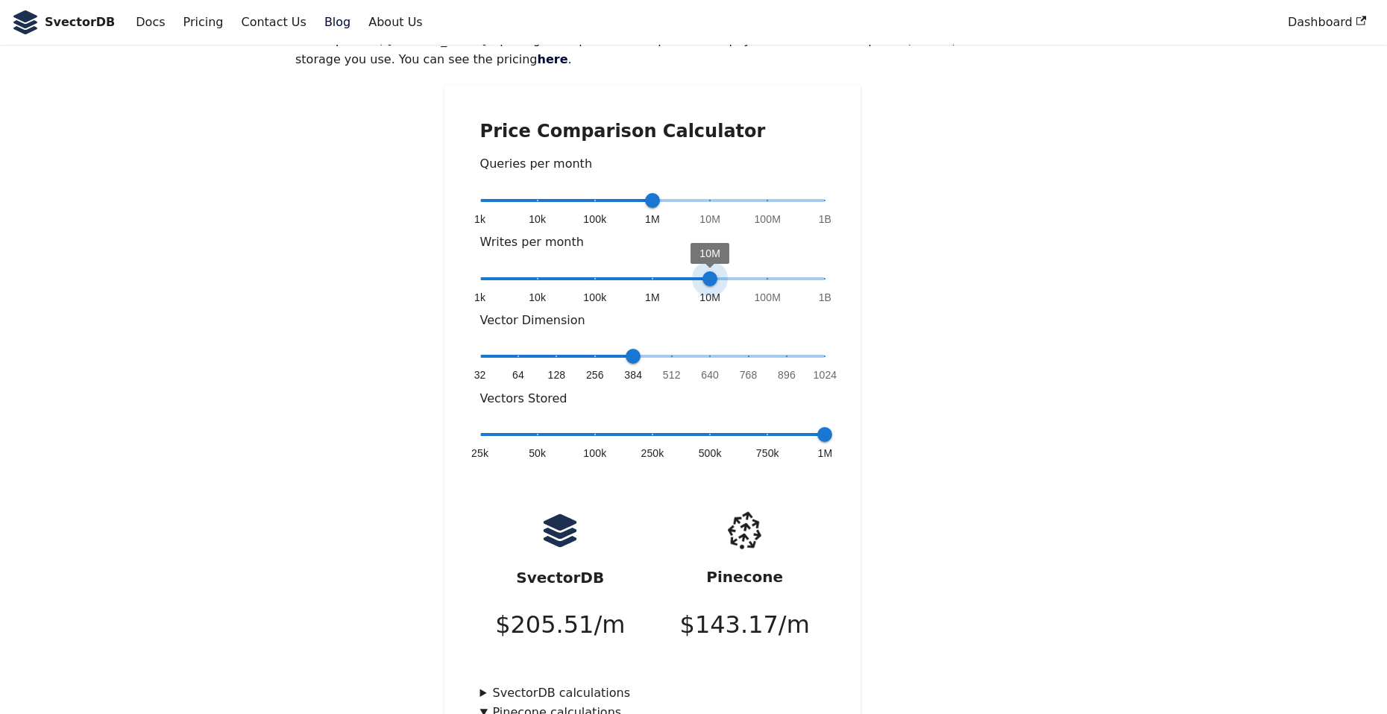 The width and height of the screenshot is (1387, 714). I want to click on span: 750k, so click(767, 453).